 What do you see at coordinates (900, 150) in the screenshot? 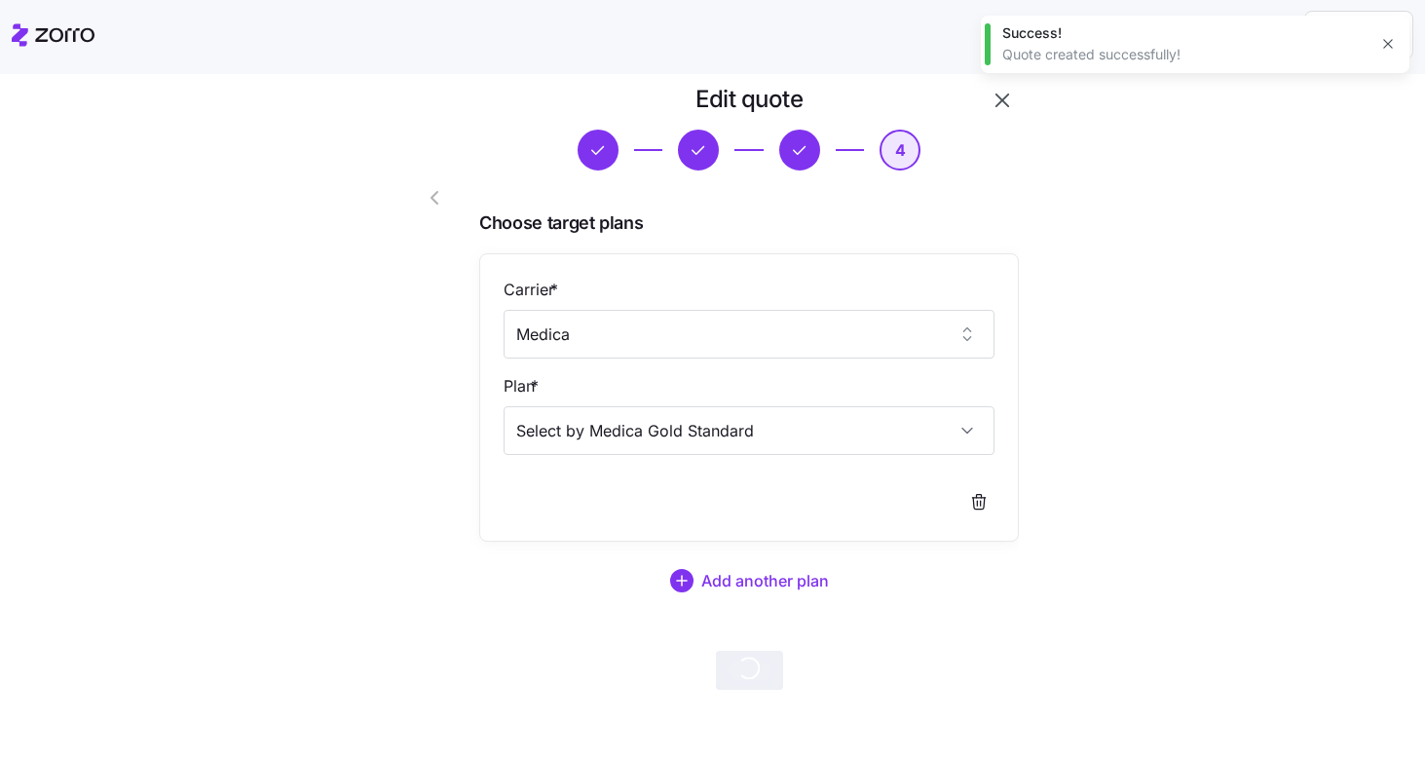
I see `span: 4` at bounding box center [900, 150].